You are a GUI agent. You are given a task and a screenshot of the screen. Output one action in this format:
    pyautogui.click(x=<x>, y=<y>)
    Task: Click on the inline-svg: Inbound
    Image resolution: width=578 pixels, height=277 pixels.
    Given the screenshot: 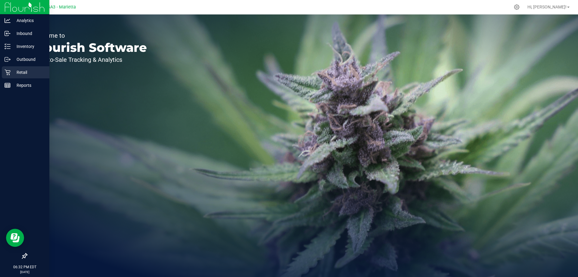 What is the action you would take?
    pyautogui.click(x=8, y=33)
    